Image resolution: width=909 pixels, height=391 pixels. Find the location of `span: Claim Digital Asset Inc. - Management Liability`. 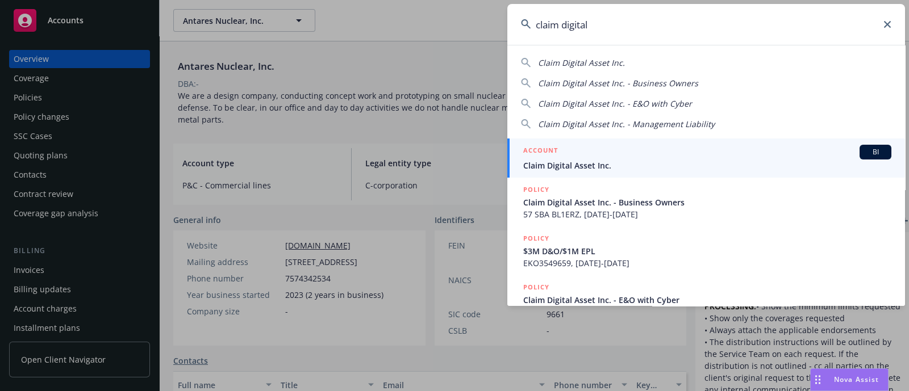

span: Claim Digital Asset Inc. - Management Liability is located at coordinates (626, 124).